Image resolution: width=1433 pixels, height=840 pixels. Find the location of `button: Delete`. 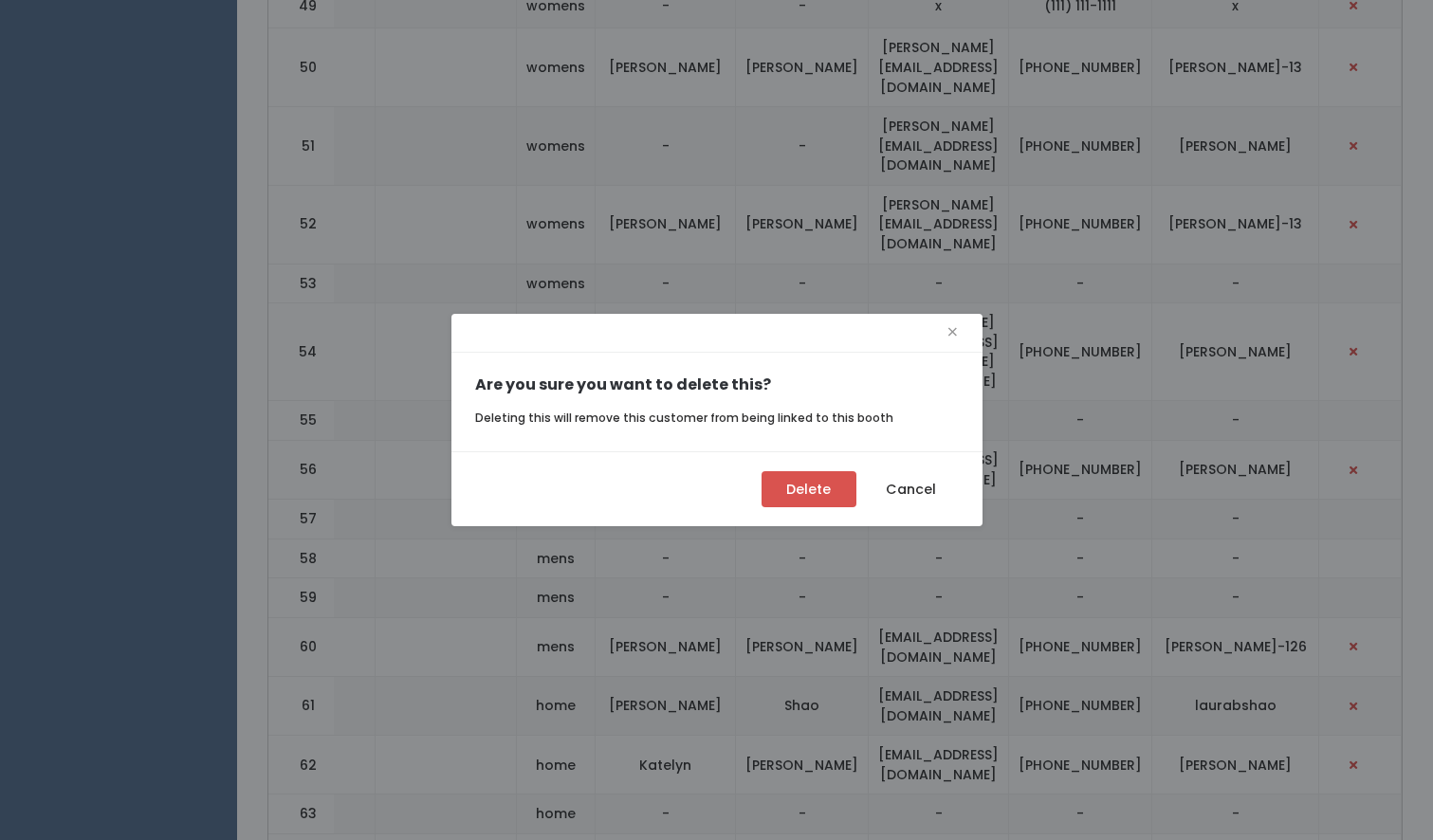

button: Delete is located at coordinates (809, 489).